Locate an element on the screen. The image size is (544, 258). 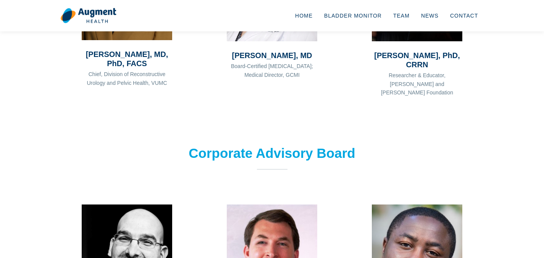
a: Team is located at coordinates (401, 16).